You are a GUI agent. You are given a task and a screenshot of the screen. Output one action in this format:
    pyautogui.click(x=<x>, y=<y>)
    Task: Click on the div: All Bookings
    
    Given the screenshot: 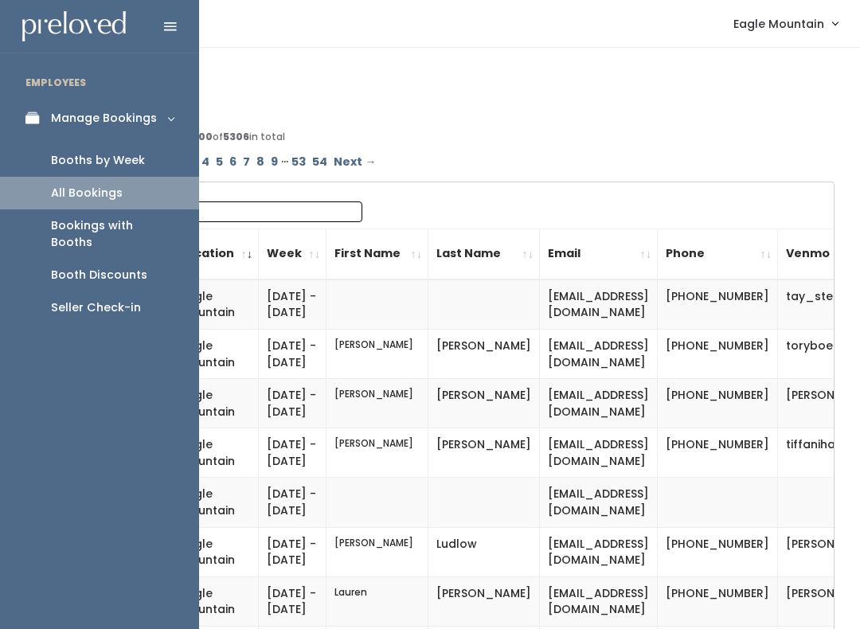 What is the action you would take?
    pyautogui.click(x=87, y=193)
    